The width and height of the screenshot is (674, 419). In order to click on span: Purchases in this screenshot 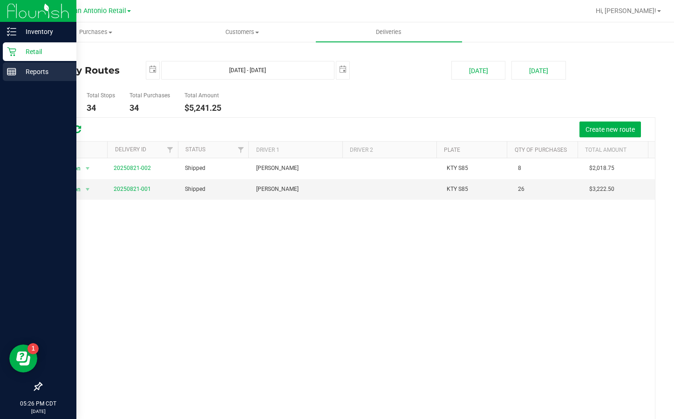, I will do `click(95, 32)`.